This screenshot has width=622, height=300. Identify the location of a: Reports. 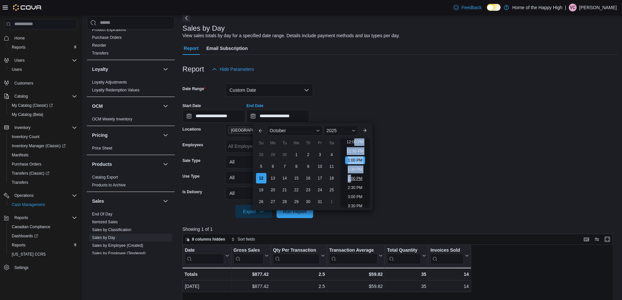
(19, 245).